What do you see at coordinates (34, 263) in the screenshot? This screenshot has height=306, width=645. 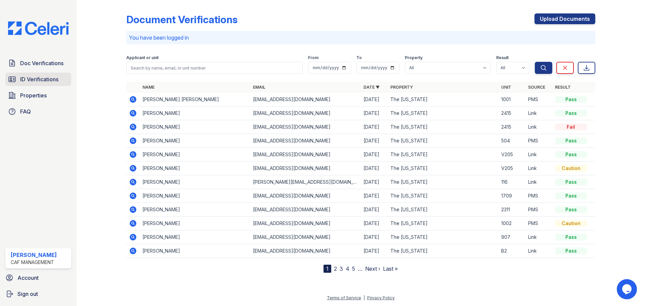 I see `div: CAF Management` at bounding box center [34, 263].